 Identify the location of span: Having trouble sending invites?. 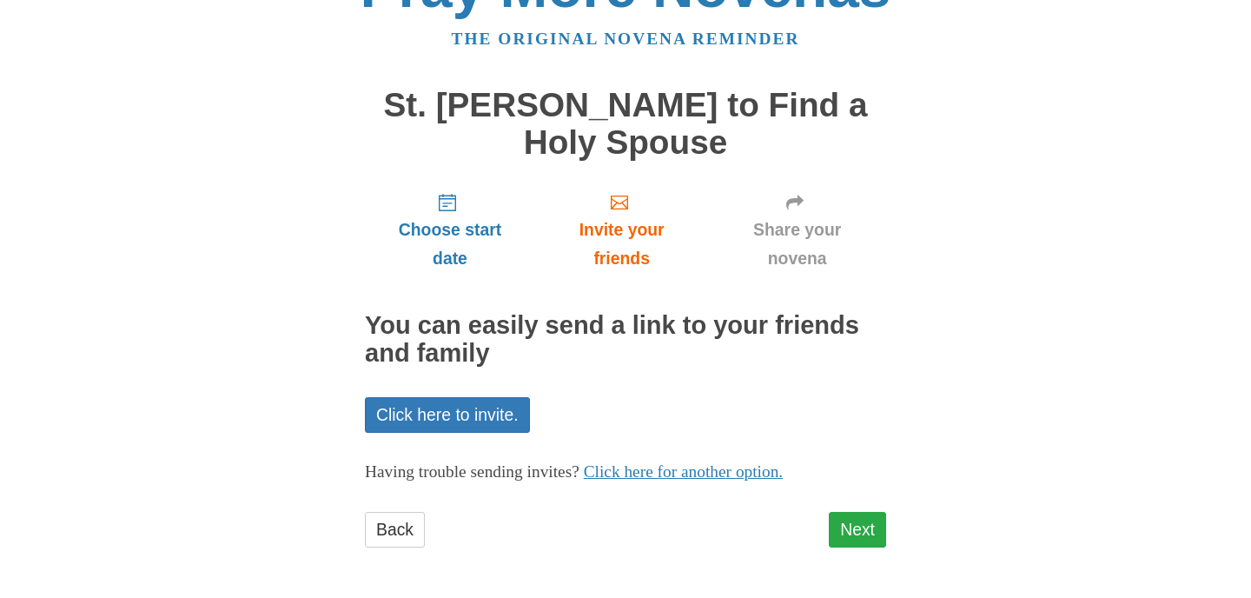
(472, 471).